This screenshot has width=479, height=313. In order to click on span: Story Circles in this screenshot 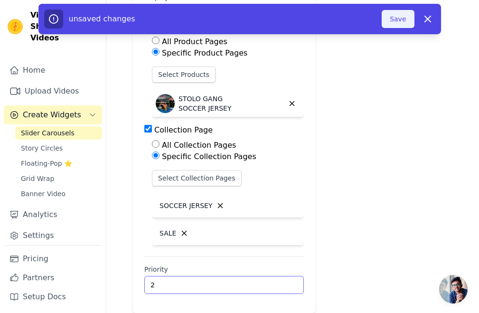, I will do `click(42, 148)`.